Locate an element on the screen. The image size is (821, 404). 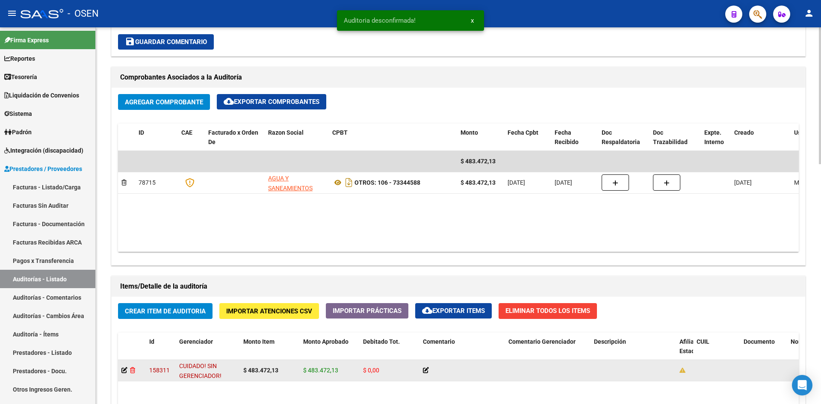
span: Creado is located at coordinates (744, 133).